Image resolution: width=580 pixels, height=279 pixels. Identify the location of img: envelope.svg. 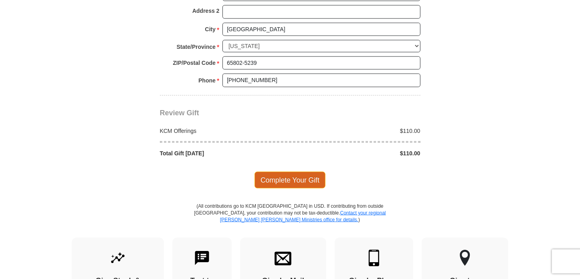
(283, 258).